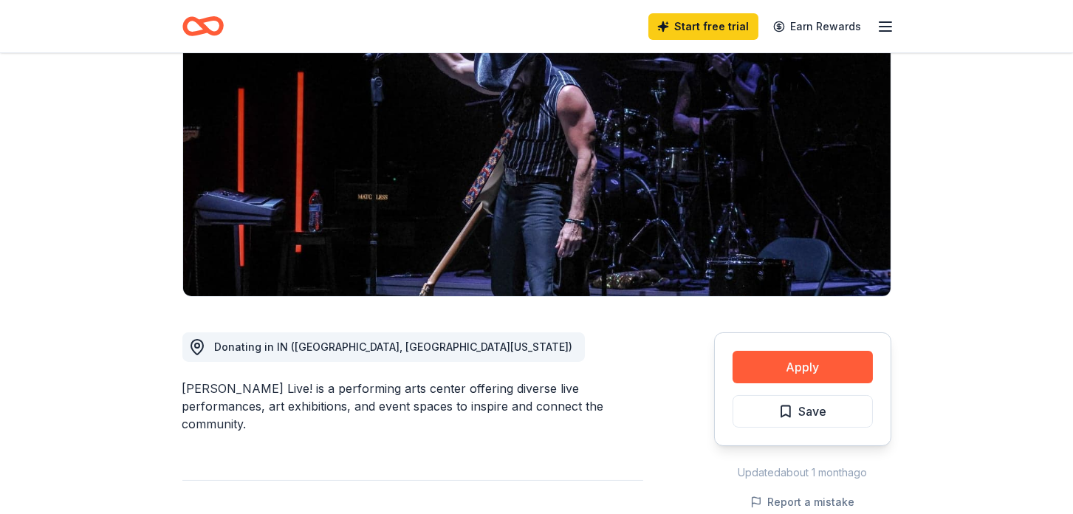 This screenshot has height=514, width=1073. Describe the element at coordinates (537, 155) in the screenshot. I see `img: Image for Hendricks Live!` at that location.